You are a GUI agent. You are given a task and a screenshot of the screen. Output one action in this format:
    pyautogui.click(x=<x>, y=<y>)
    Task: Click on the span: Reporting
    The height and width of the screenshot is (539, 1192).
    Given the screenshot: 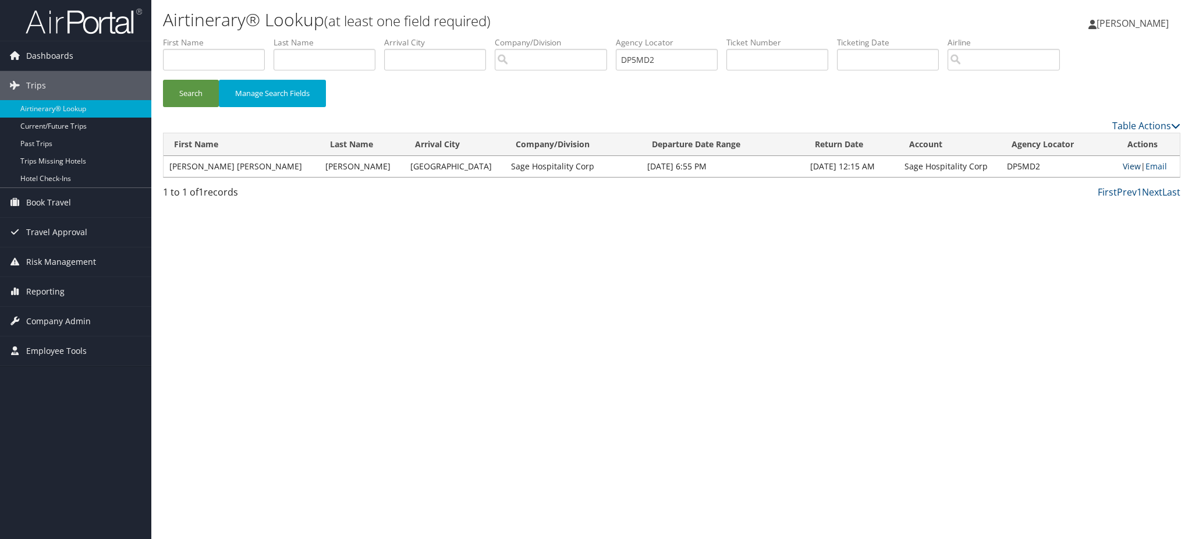 What is the action you would take?
    pyautogui.click(x=45, y=292)
    